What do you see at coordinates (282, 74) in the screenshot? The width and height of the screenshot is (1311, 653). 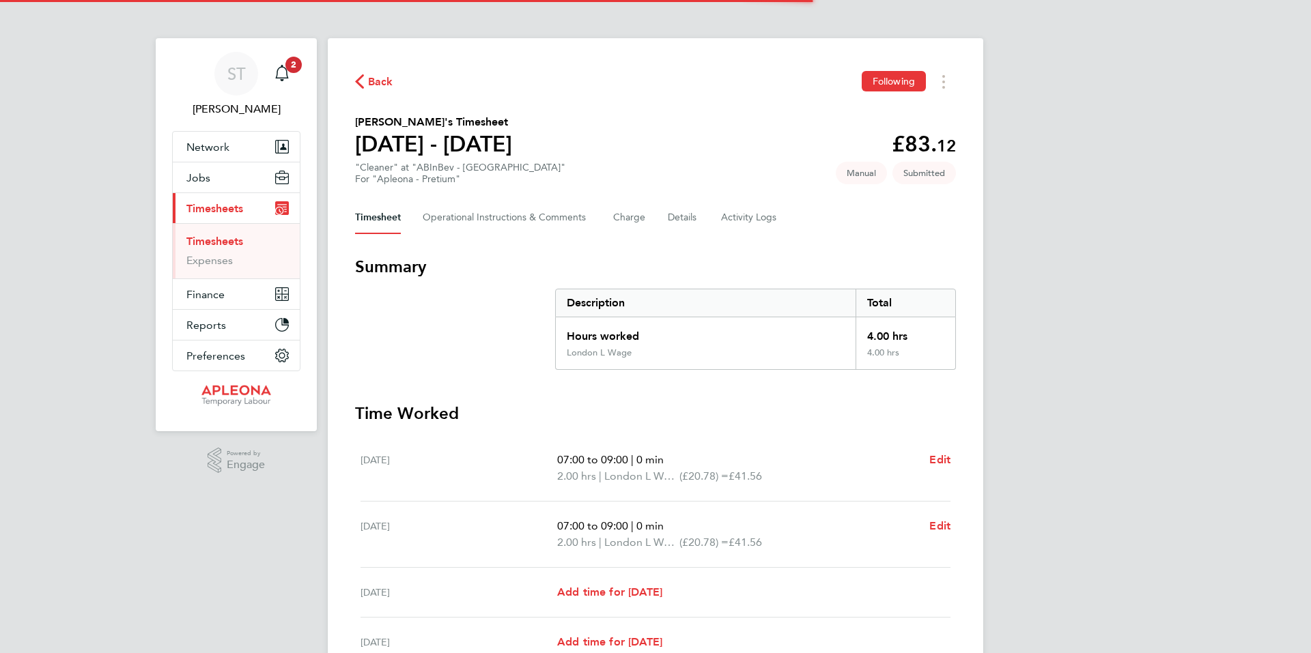 I see `a: 2` at bounding box center [282, 74].